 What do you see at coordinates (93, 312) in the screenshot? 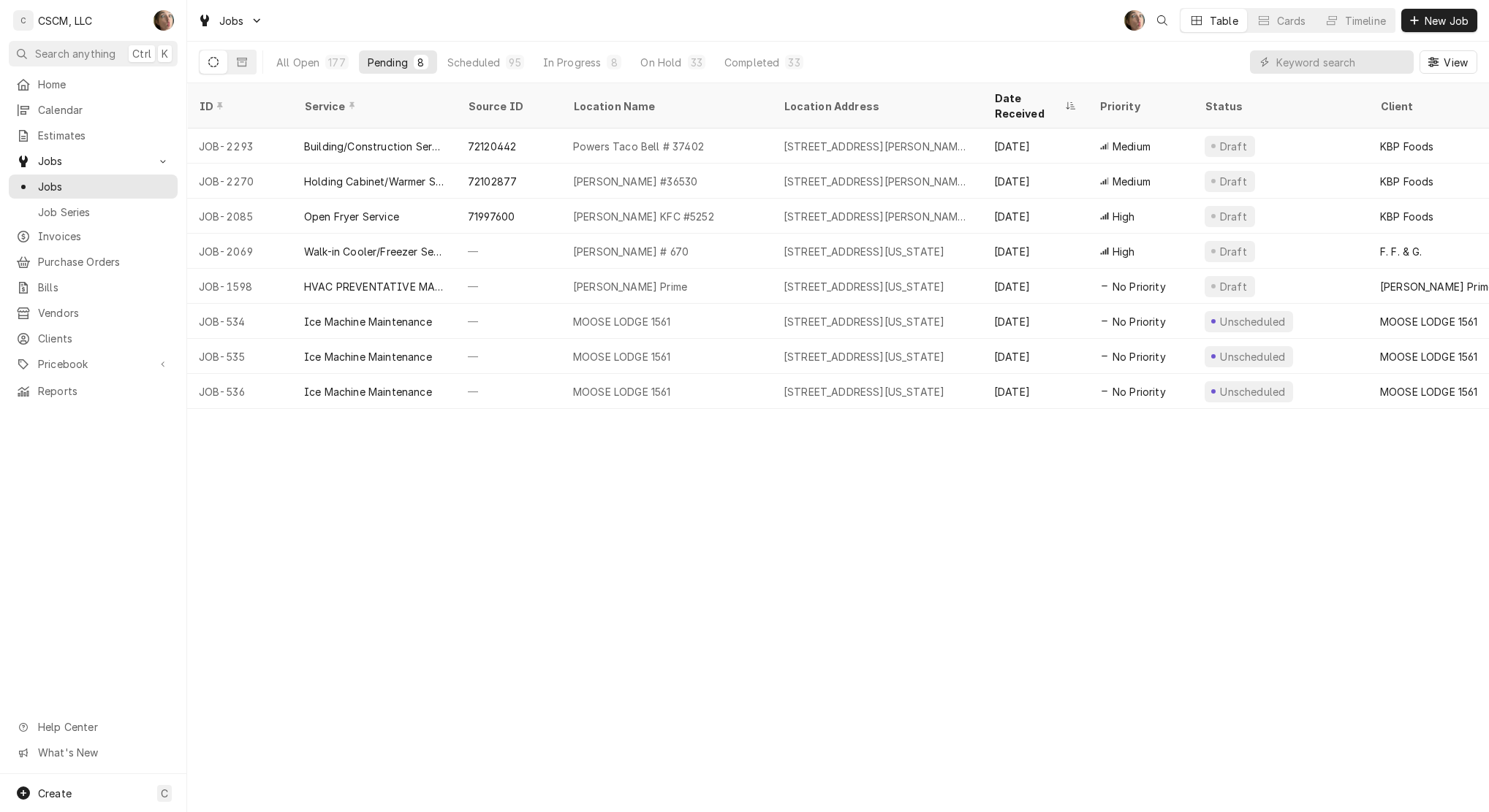
I see `a: Vendors` at bounding box center [93, 312].